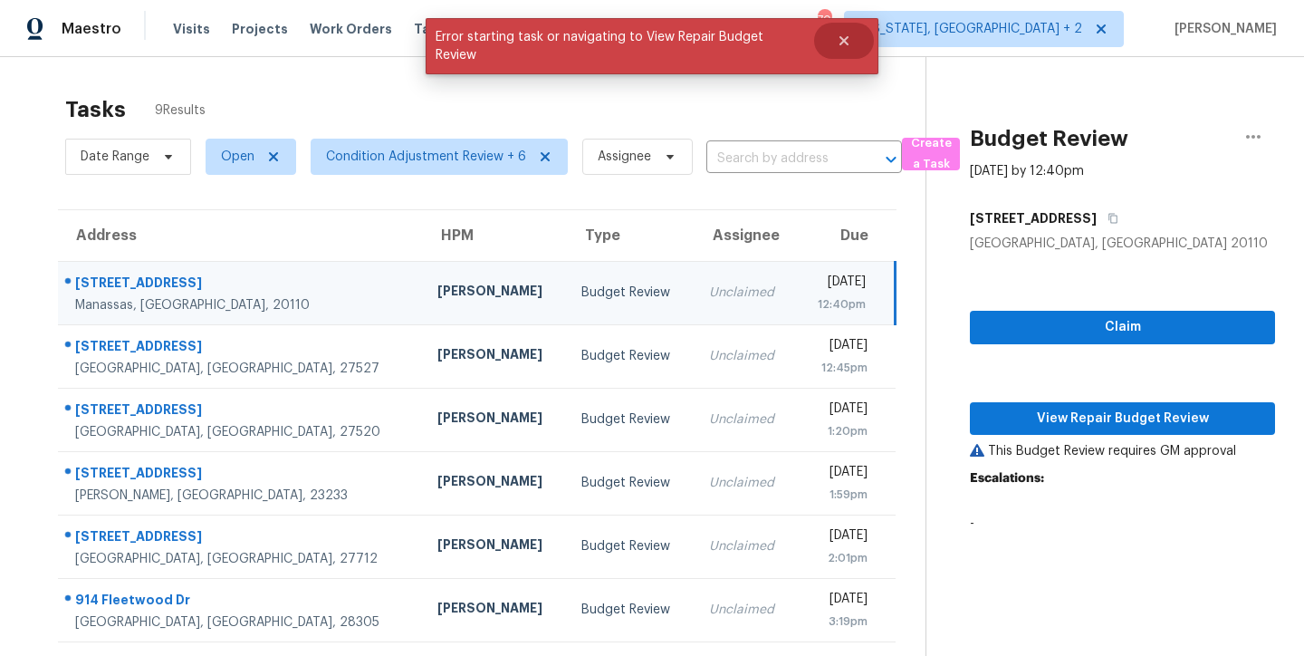 The image size is (1304, 656). Describe the element at coordinates (433, 29) in the screenshot. I see `span: Tasks` at that location.